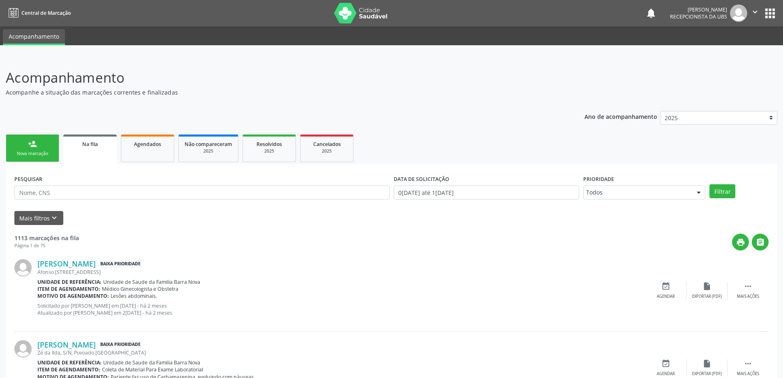 This screenshot has height=378, width=783. I want to click on p: Ano de acompanhamento, so click(620, 116).